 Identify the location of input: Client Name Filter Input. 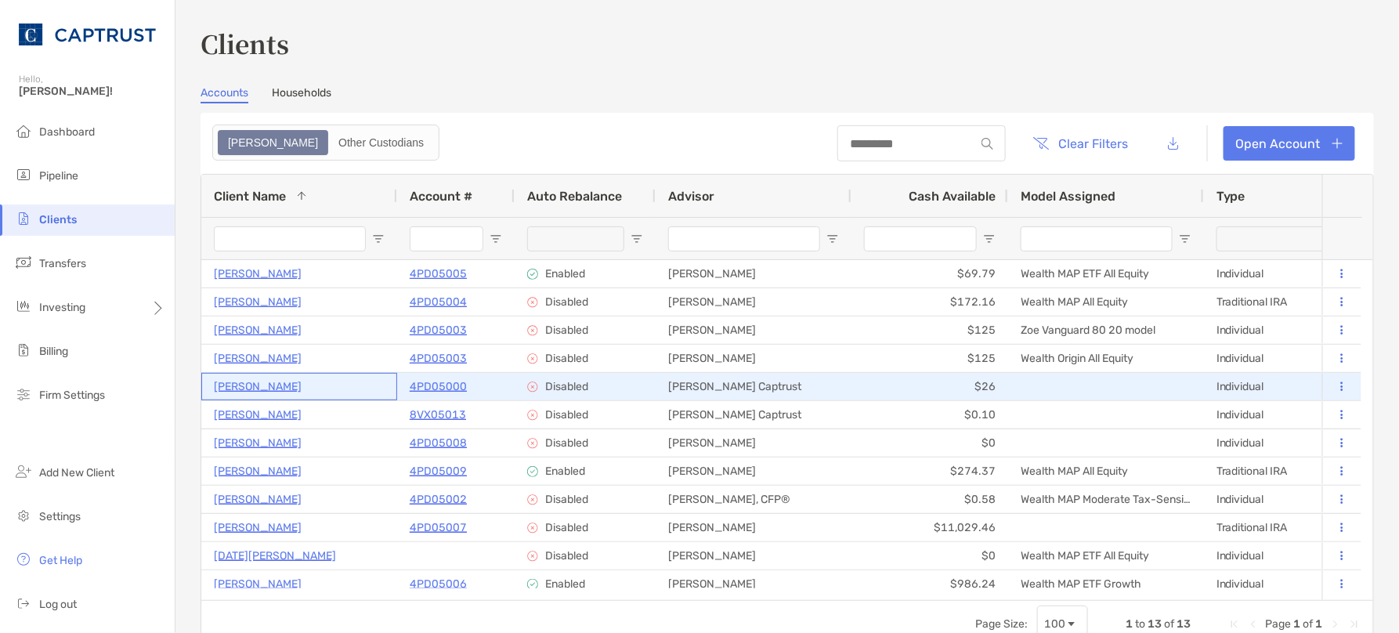
(290, 239).